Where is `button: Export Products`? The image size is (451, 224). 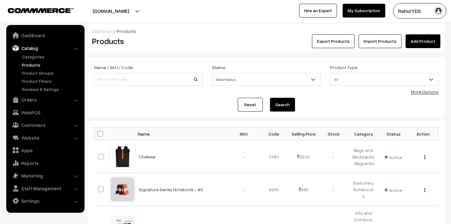
button: Export Products is located at coordinates (333, 41).